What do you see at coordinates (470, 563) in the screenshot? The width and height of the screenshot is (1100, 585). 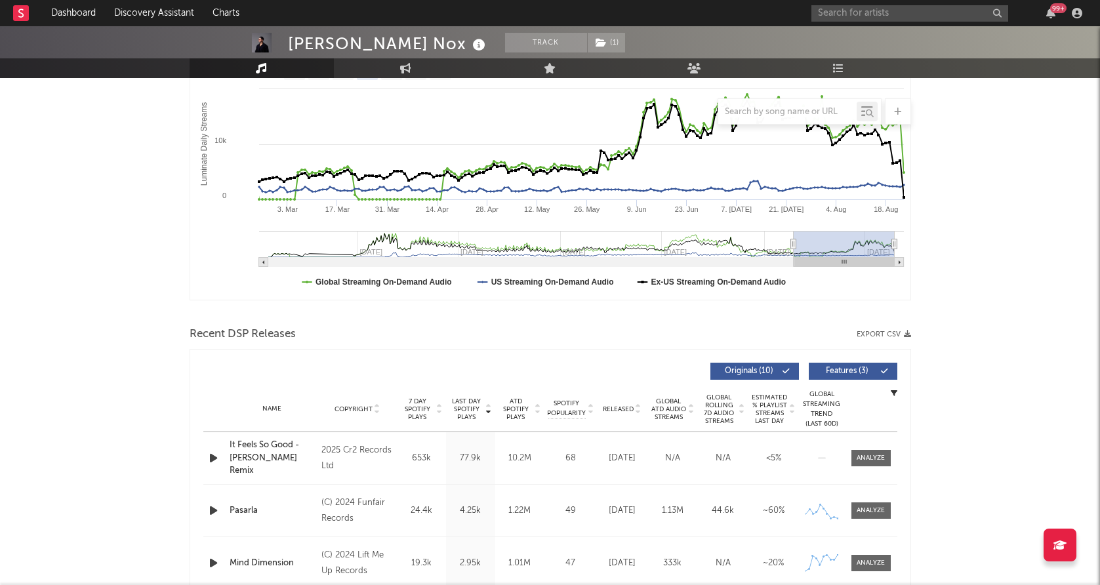 I see `div: 2.95k` at bounding box center [470, 563].